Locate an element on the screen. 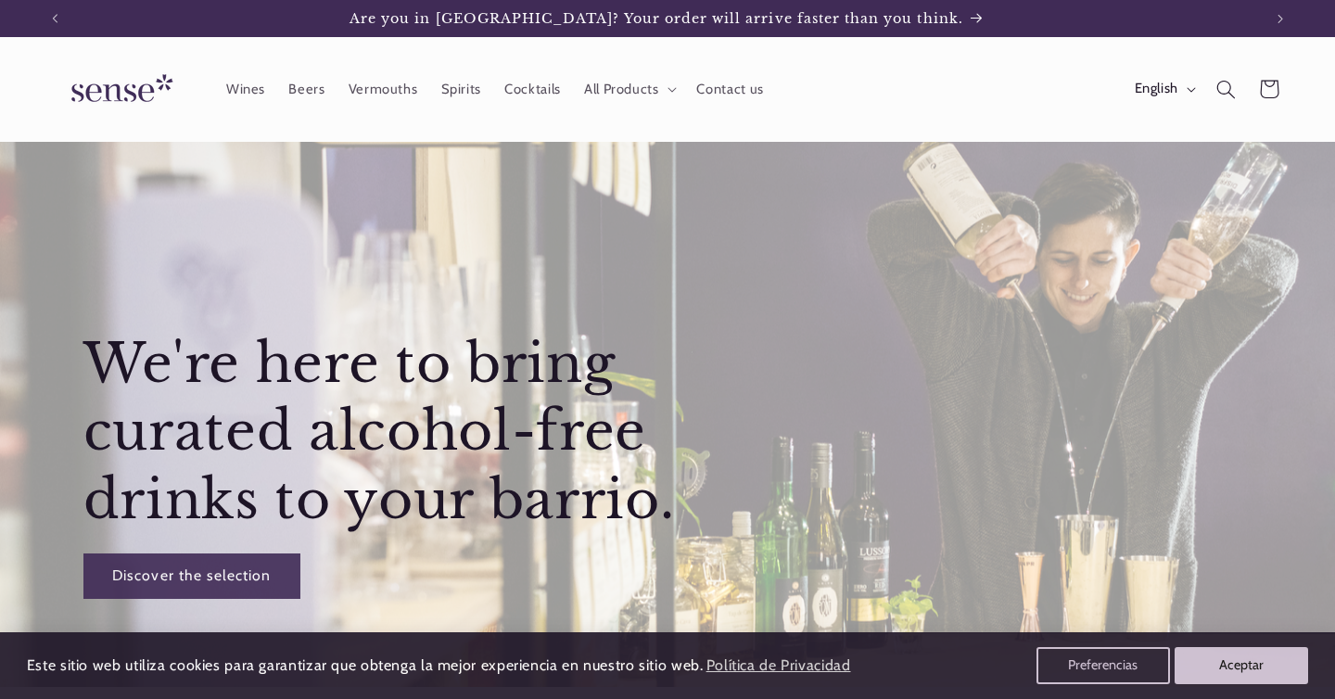 The height and width of the screenshot is (699, 1335). img: Sense is located at coordinates (119, 89).